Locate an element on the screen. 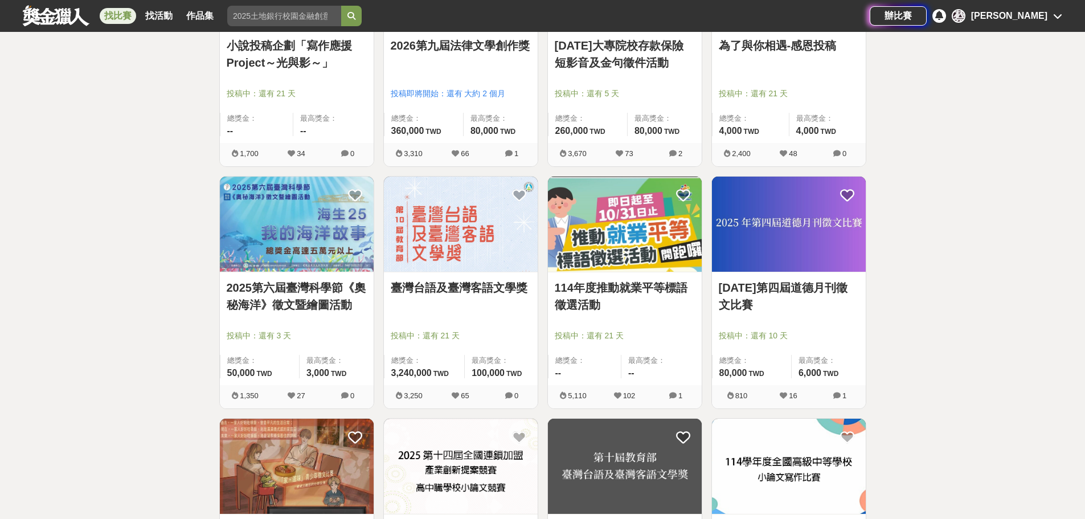 This screenshot has height=519, width=1085. a: 2025第六屆臺灣科學節《奧秘海洋》徵文暨繪圖活動 is located at coordinates (297, 296).